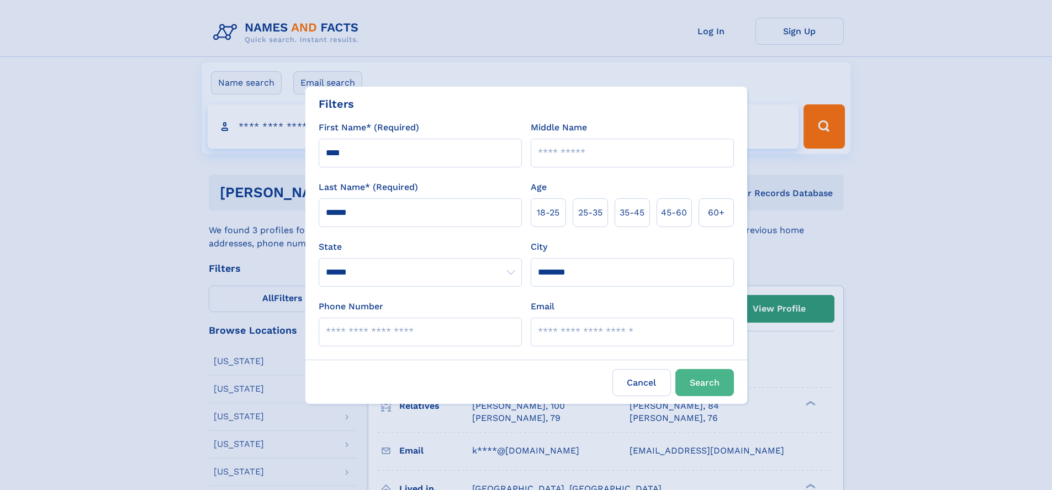 This screenshot has height=490, width=1052. Describe the element at coordinates (543, 307) in the screenshot. I see `label: Email` at that location.